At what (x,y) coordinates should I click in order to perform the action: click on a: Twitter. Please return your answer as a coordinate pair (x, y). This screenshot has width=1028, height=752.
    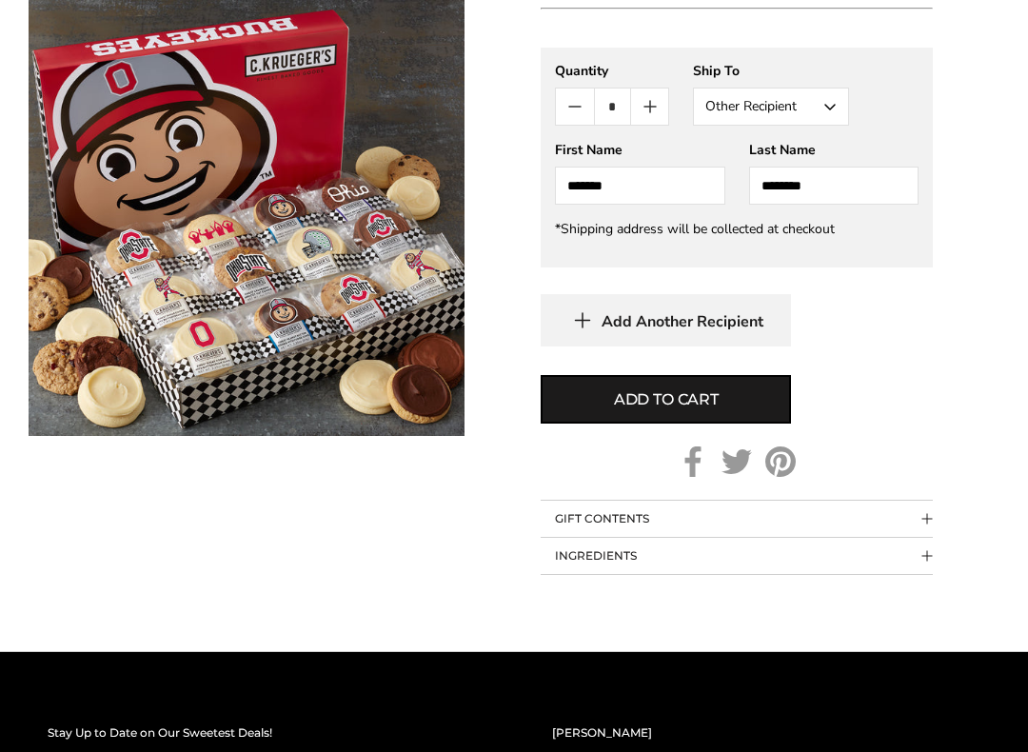
    Looking at the image, I should click on (737, 462).